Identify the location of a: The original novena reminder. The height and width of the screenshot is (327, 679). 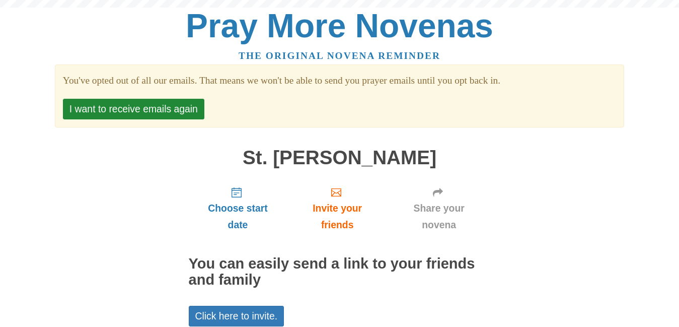
(339, 55).